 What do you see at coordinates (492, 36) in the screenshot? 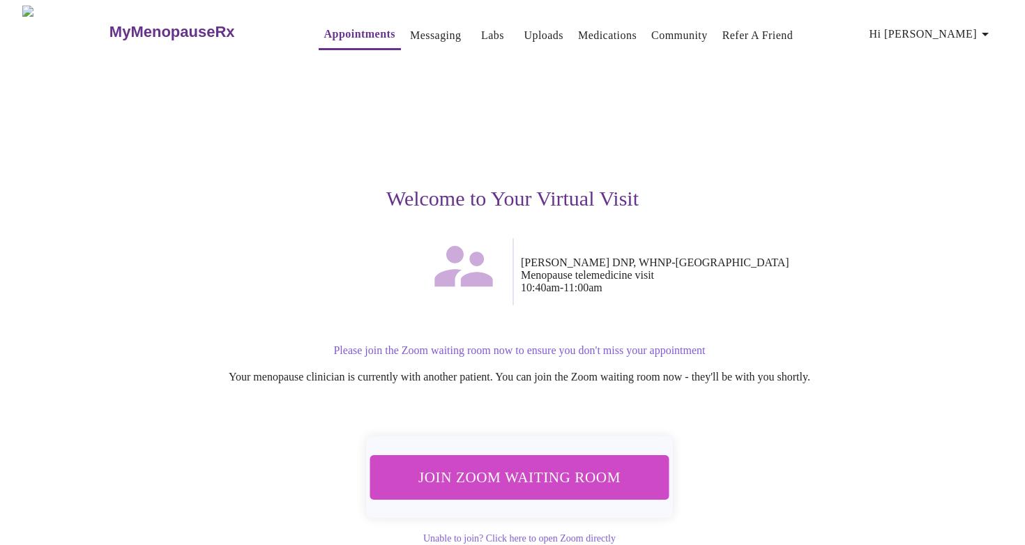
I see `button: Labs` at bounding box center [492, 36].